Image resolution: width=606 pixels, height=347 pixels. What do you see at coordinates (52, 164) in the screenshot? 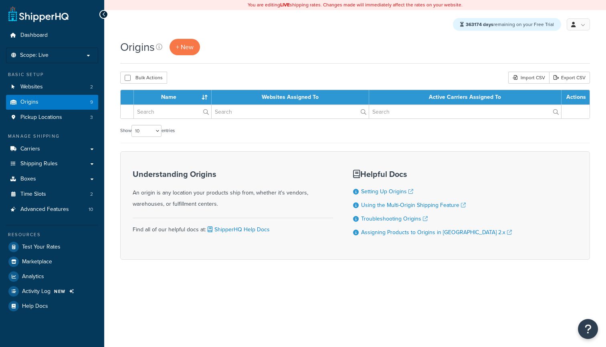
I see `li: Shipping Rules` at bounding box center [52, 164].